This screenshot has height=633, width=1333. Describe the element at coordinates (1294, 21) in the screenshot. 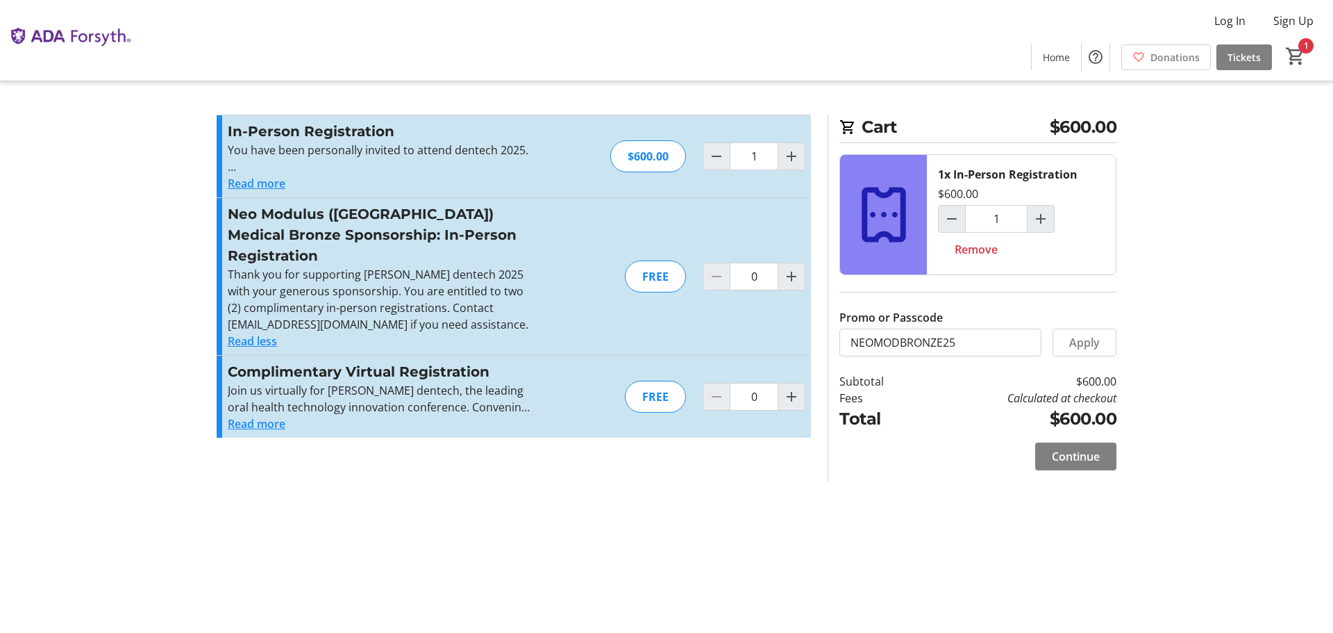

I see `button: Sign Up` at that location.